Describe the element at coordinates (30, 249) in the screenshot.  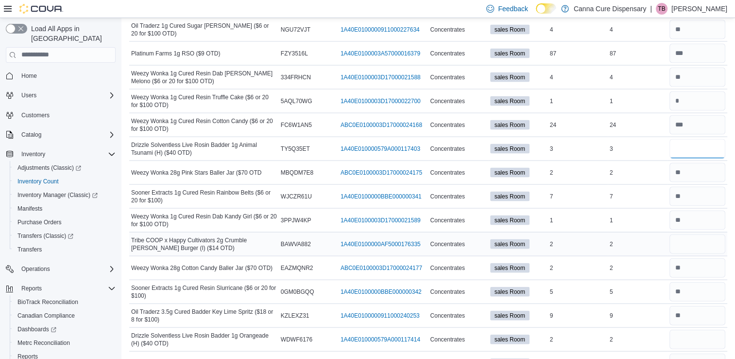
I see `a: Transfers` at that location.